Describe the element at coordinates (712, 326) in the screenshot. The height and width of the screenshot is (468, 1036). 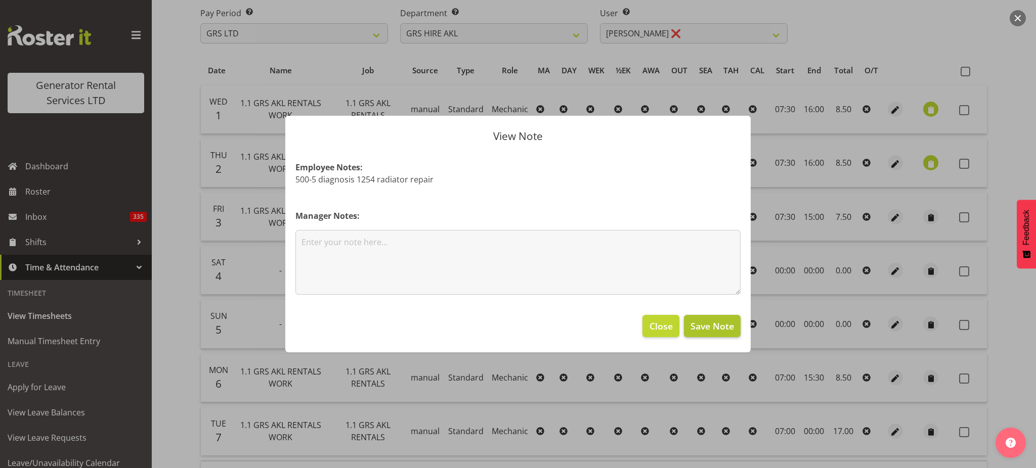
I see `button: Save Note` at that location.